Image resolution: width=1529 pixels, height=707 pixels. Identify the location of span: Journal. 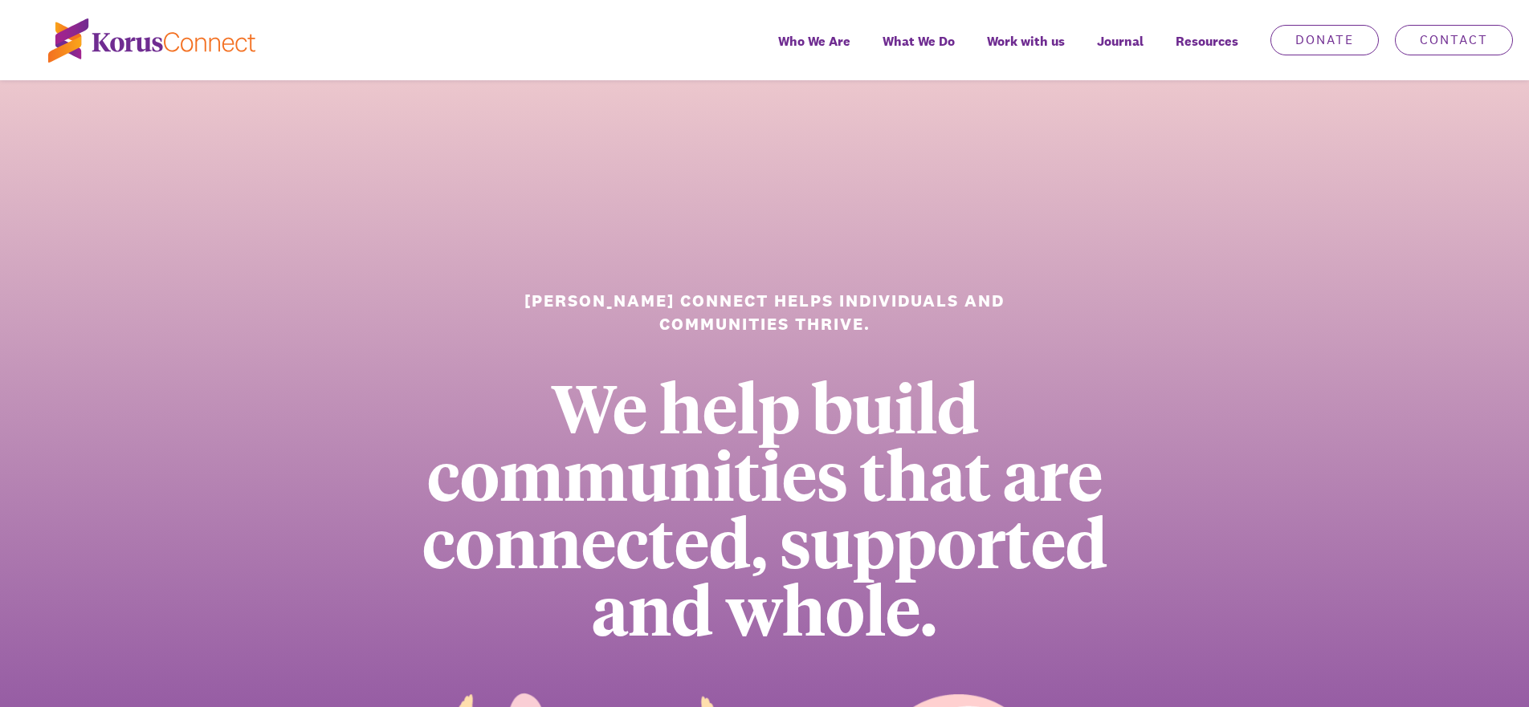
(1120, 41).